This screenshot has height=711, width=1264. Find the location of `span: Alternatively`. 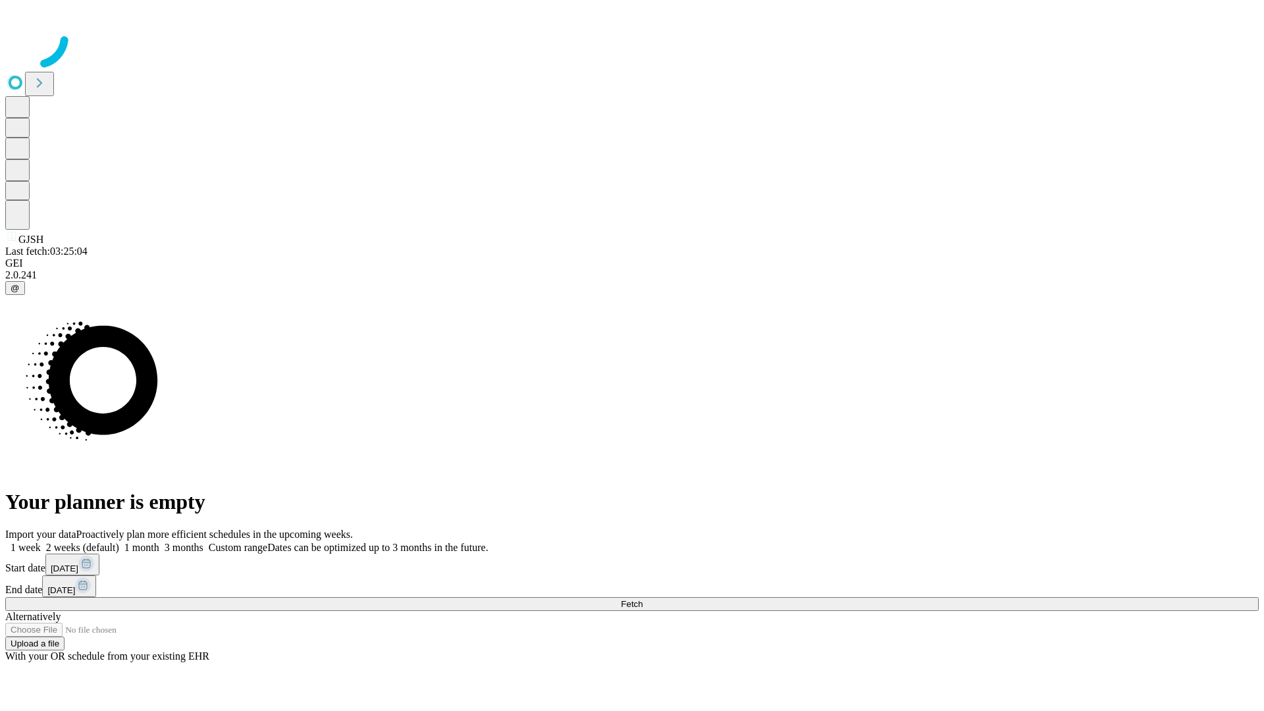

span: Alternatively is located at coordinates (33, 616).